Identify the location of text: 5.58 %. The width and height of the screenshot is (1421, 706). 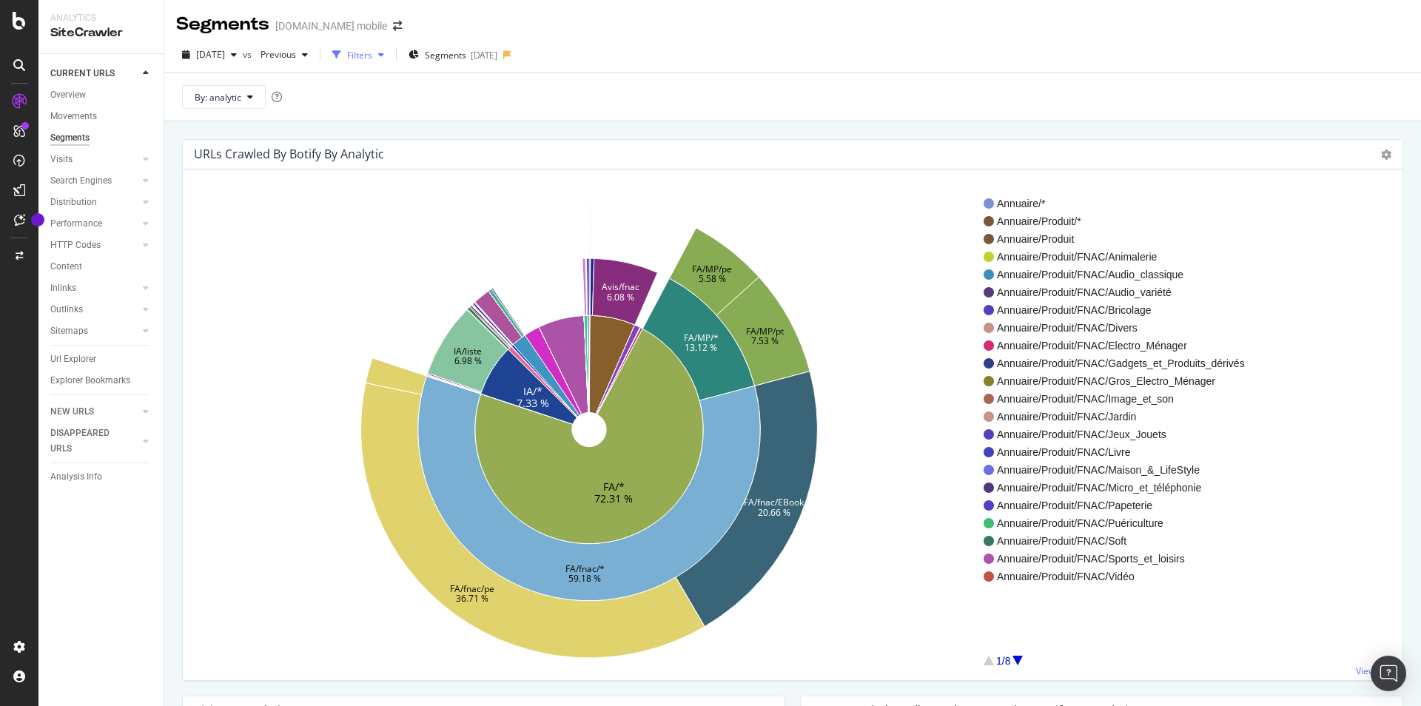
(712, 278).